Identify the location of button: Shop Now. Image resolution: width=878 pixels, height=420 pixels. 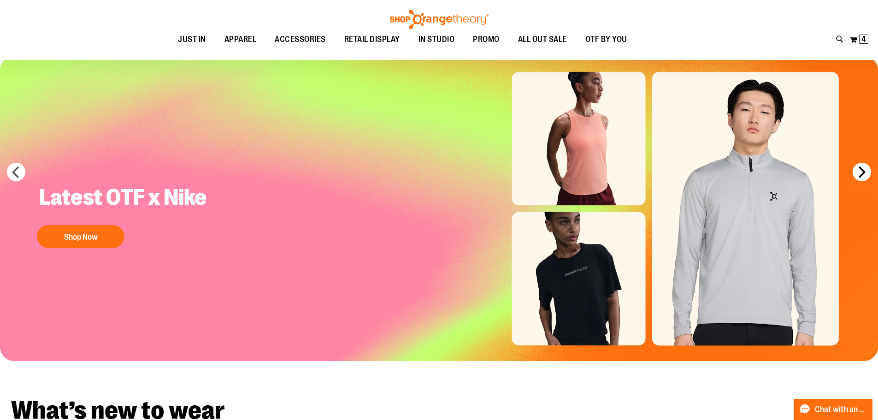
(81, 236).